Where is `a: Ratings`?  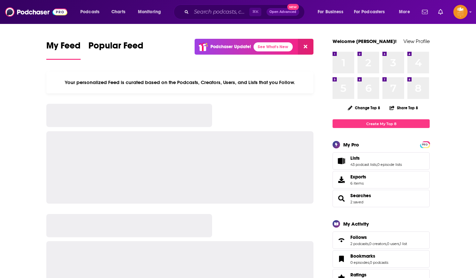
a: Ratings is located at coordinates (369, 275).